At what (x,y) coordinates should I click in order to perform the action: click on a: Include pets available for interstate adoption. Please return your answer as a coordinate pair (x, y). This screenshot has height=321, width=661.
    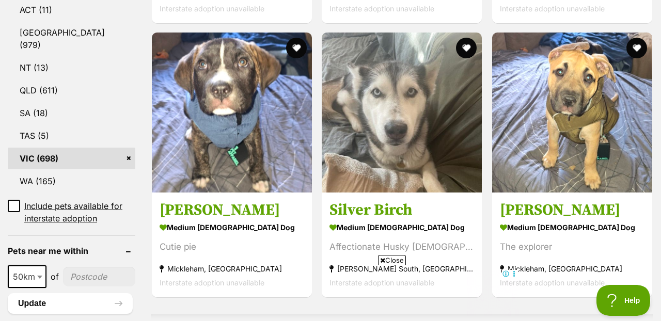
    Looking at the image, I should click on (71, 212).